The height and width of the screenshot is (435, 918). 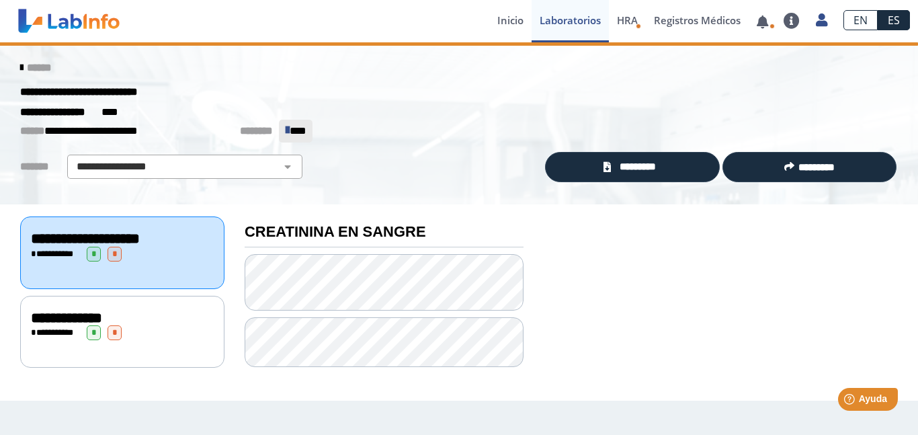 I want to click on font: Registros Médicos, so click(x=697, y=20).